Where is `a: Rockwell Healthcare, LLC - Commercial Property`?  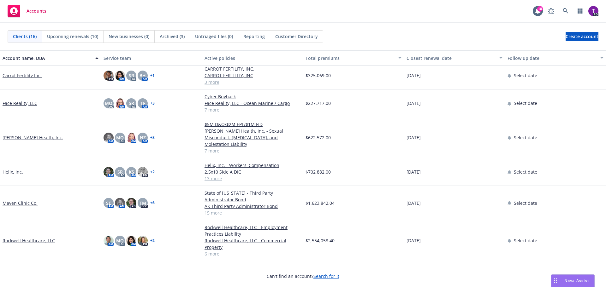
a: Rockwell Healthcare, LLC - Commercial Property is located at coordinates (252, 244).